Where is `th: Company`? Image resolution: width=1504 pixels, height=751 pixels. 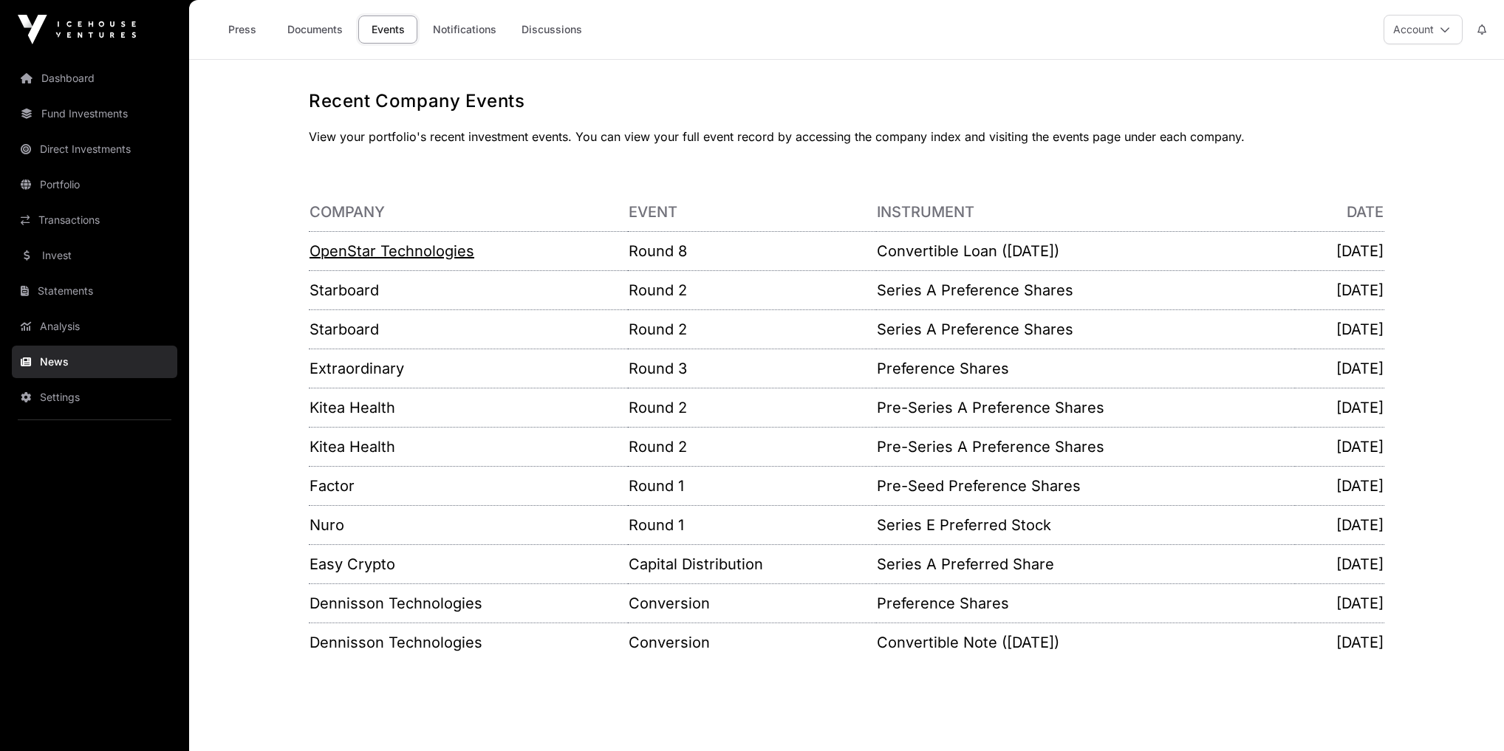
th: Company is located at coordinates (468, 212).